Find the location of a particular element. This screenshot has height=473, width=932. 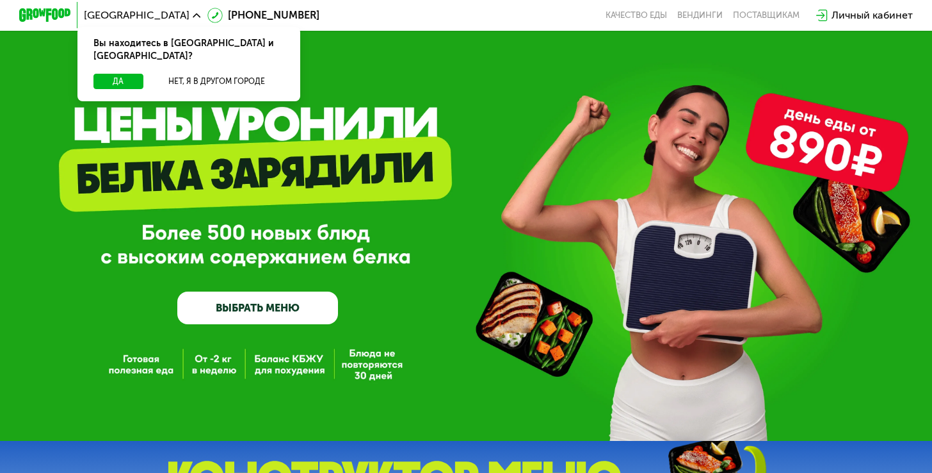

button: Нет, я в другом городе is located at coordinates (216, 81).